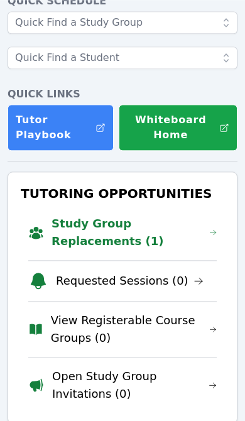 The height and width of the screenshot is (421, 245). Describe the element at coordinates (122, 23) in the screenshot. I see `input: Quick Find a Study Group` at that location.